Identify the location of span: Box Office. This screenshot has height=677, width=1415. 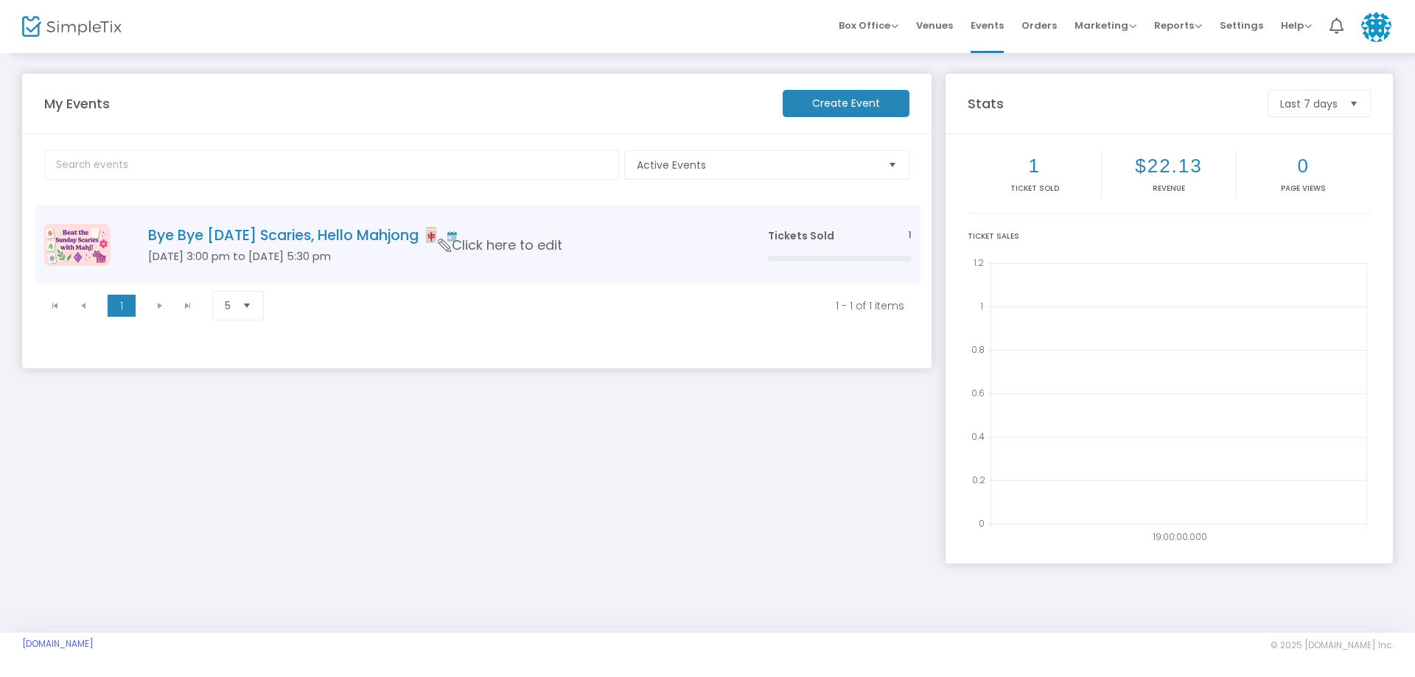
(868, 25).